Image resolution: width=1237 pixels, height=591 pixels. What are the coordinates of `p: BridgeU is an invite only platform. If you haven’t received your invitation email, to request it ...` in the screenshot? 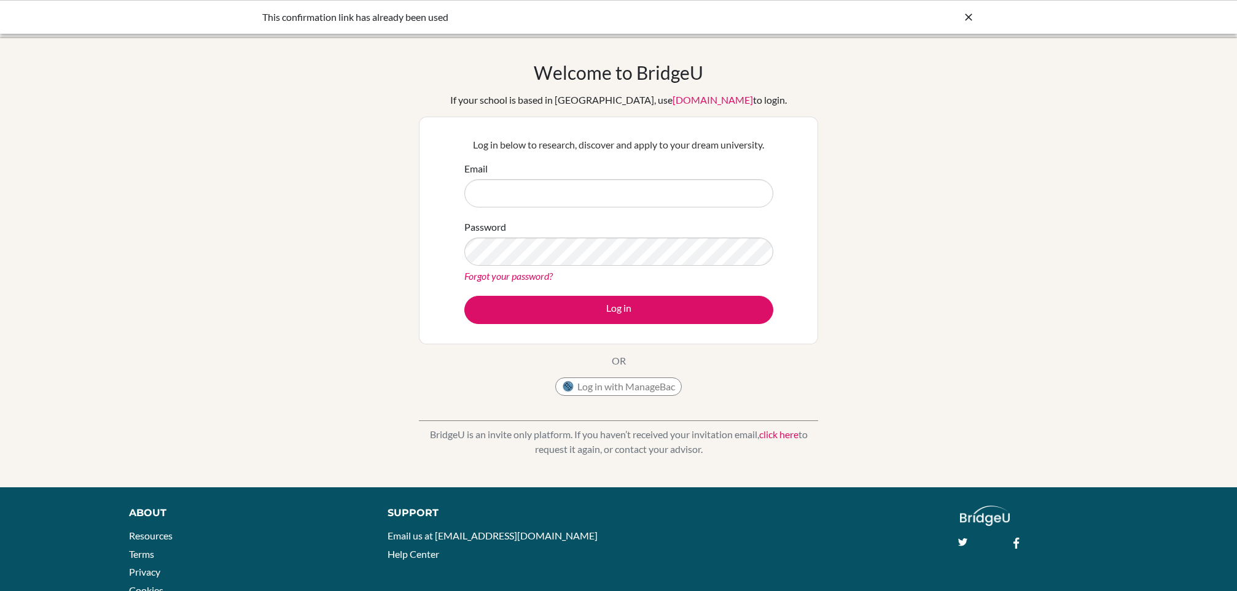 It's located at (618, 442).